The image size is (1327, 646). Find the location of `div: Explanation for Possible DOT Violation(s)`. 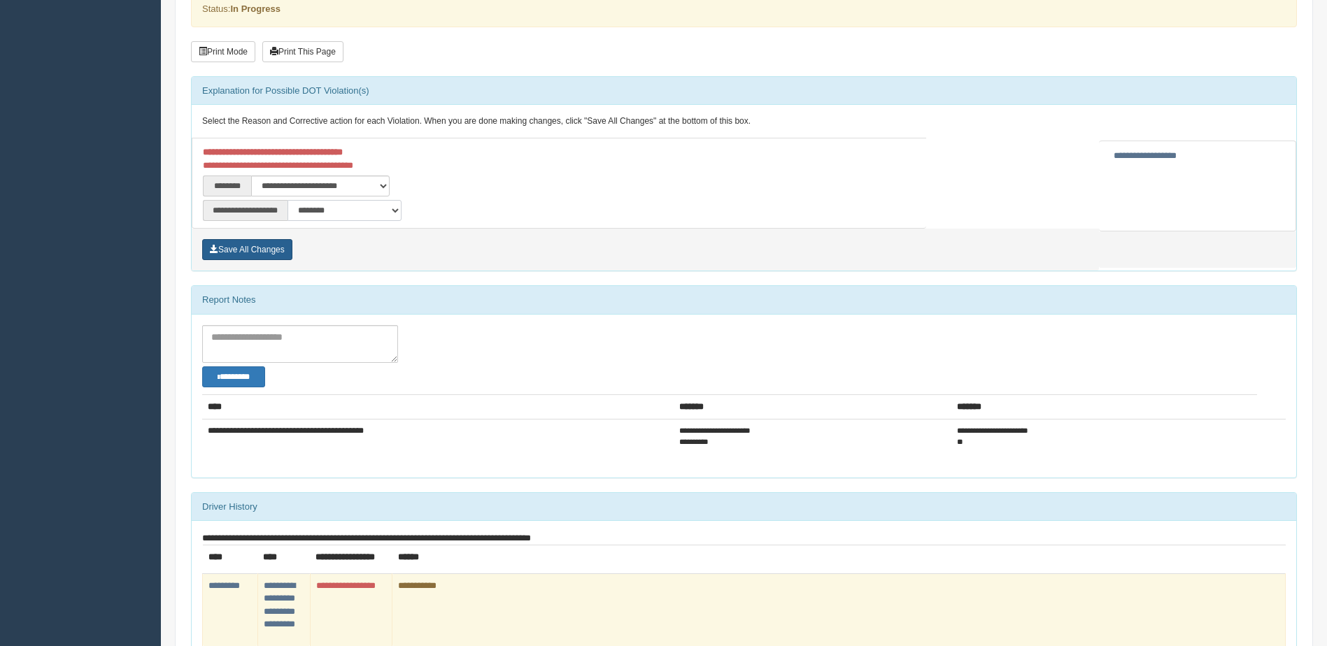

div: Explanation for Possible DOT Violation(s) is located at coordinates (743, 91).